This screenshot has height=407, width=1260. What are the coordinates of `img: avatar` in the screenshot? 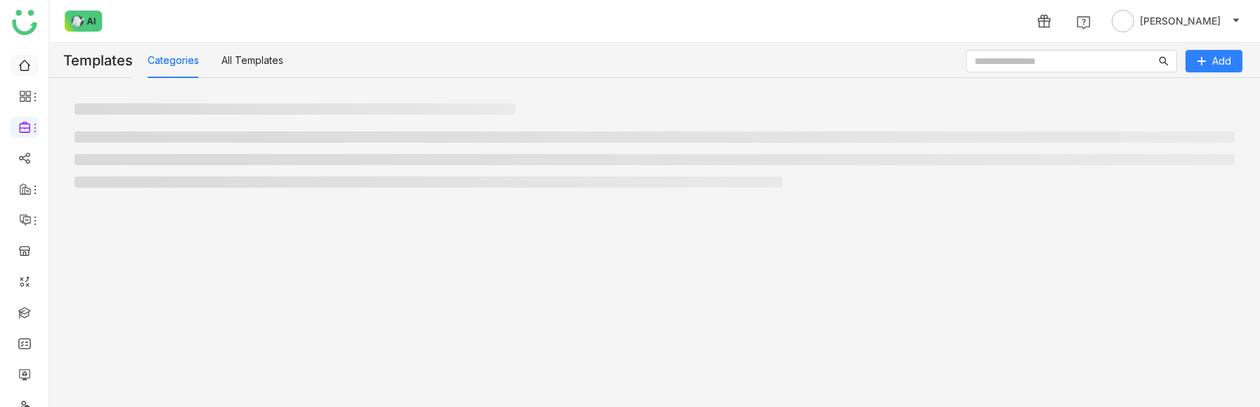 It's located at (1123, 21).